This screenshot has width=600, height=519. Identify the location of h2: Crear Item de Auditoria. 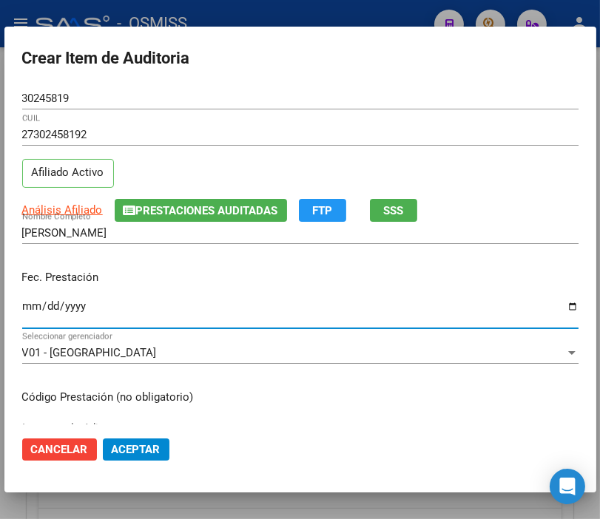
(300, 58).